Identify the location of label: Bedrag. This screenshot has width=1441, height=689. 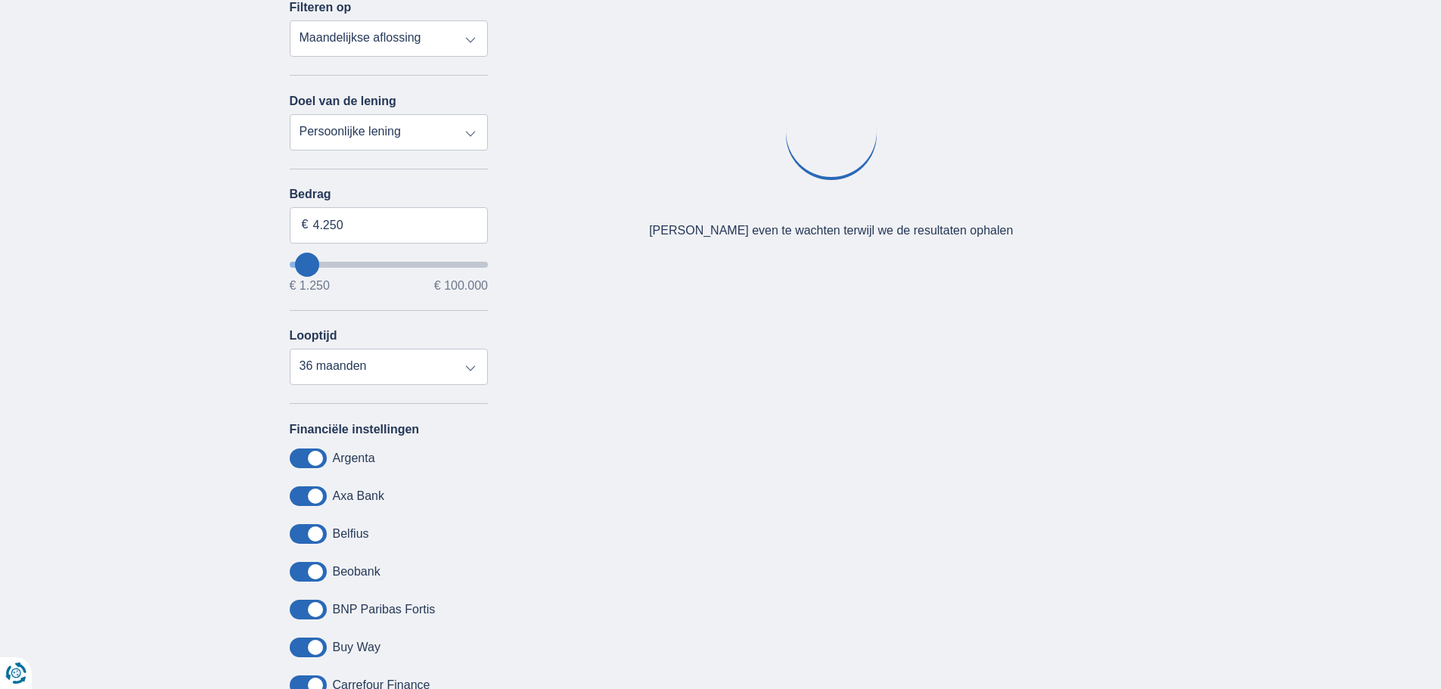
(389, 194).